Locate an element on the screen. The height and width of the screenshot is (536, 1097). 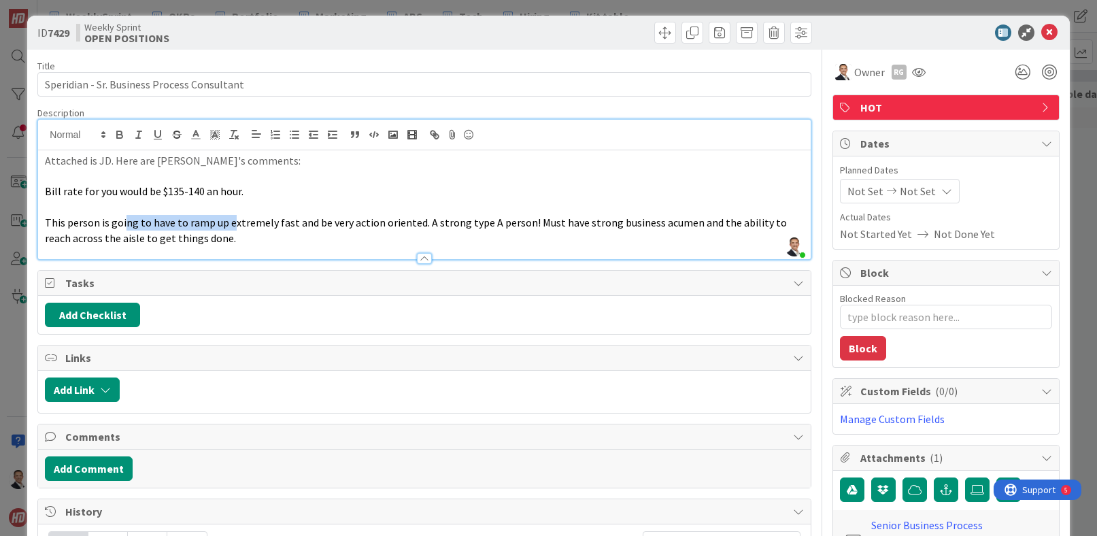
span: ( 0/0 ) is located at coordinates (946, 391).